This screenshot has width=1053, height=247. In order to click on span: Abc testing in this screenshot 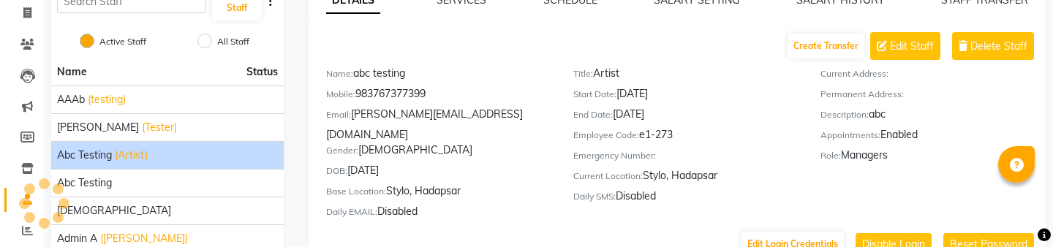, I will do `click(84, 183)`.